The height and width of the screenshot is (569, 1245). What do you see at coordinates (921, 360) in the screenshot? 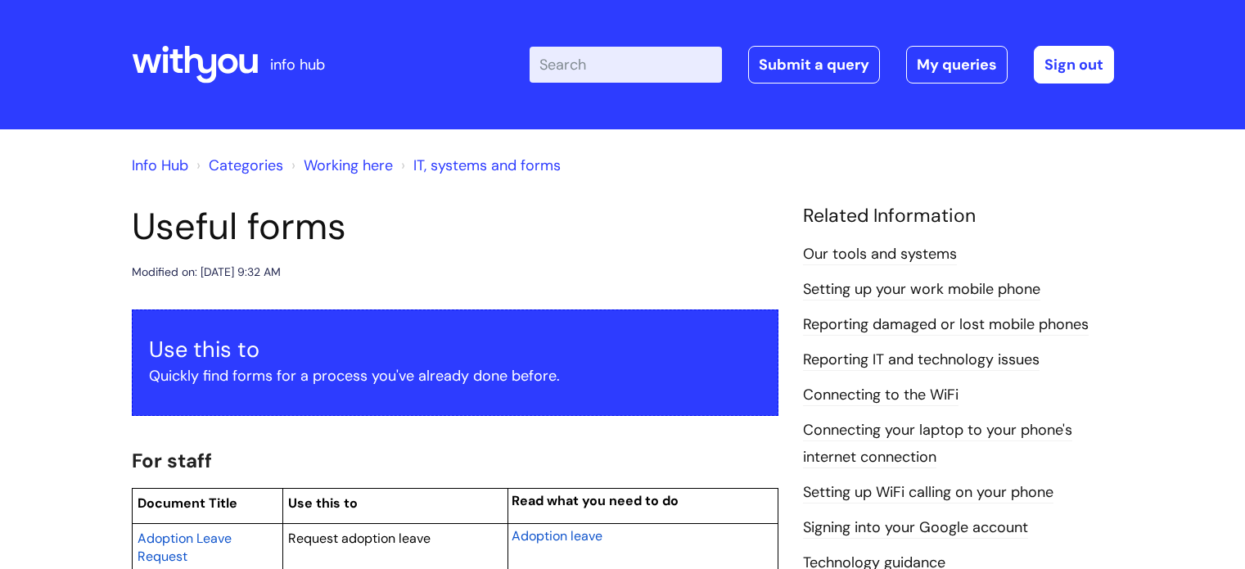
I see `a: Reporting IT and technology issues` at bounding box center [921, 360].